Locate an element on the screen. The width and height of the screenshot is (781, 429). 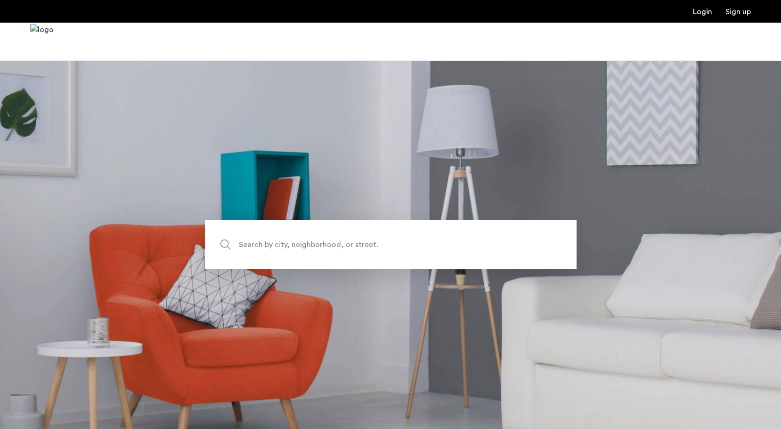
a: Login is located at coordinates (702, 12).